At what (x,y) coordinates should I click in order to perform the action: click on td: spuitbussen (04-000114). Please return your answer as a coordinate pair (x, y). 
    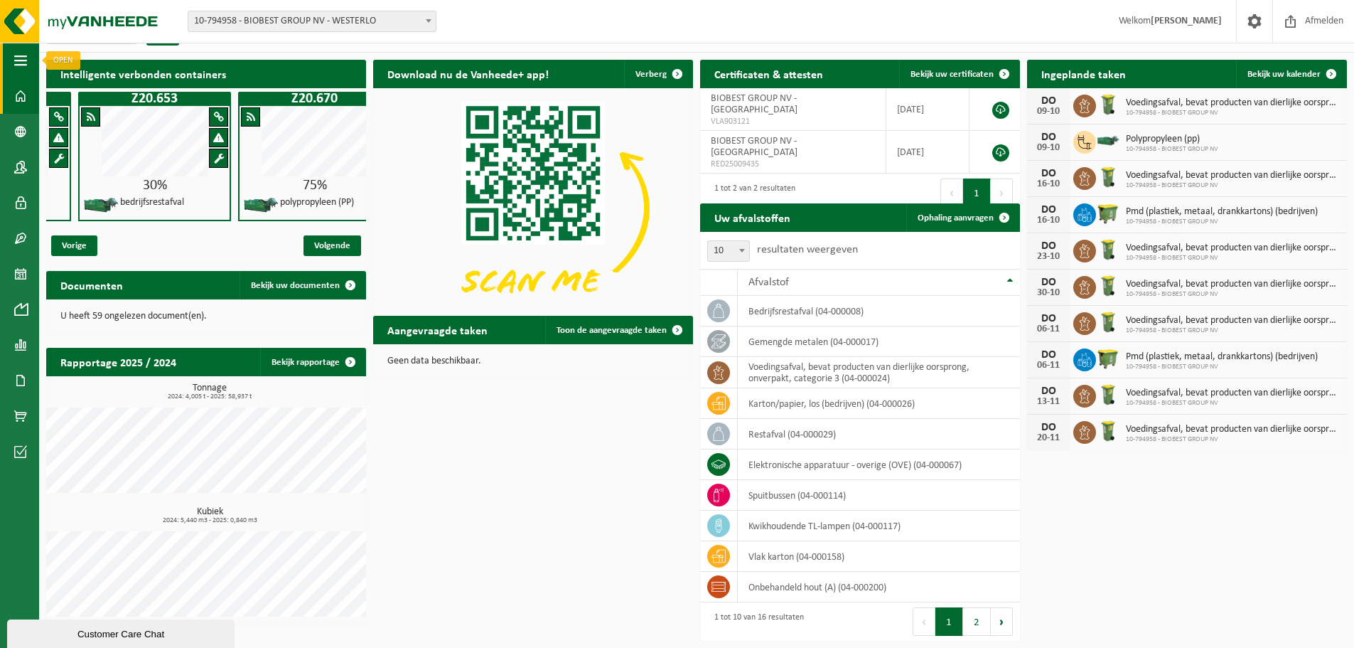
    Looking at the image, I should click on (879, 495).